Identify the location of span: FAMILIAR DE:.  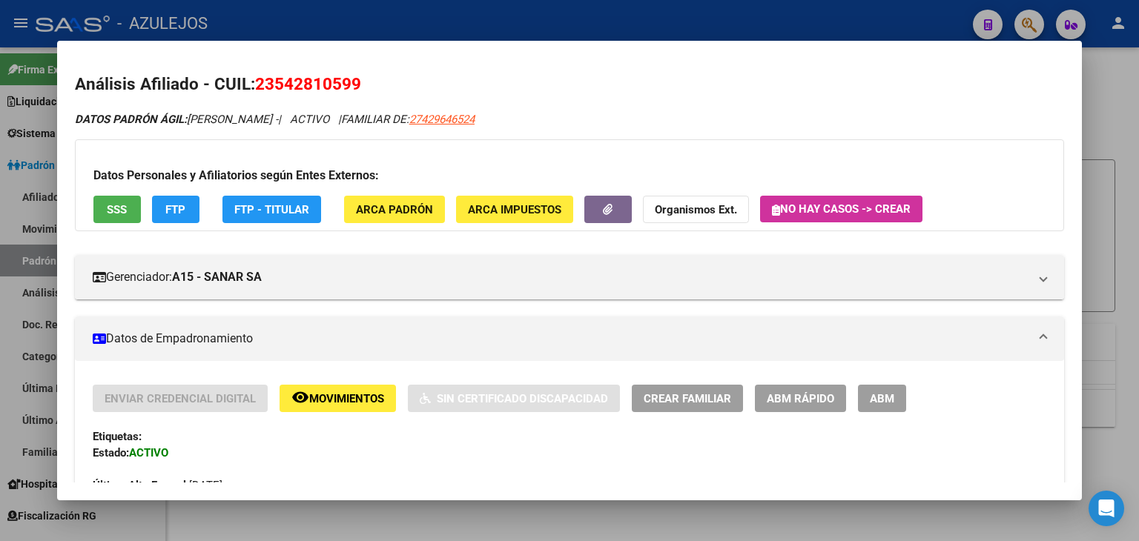
(408, 119).